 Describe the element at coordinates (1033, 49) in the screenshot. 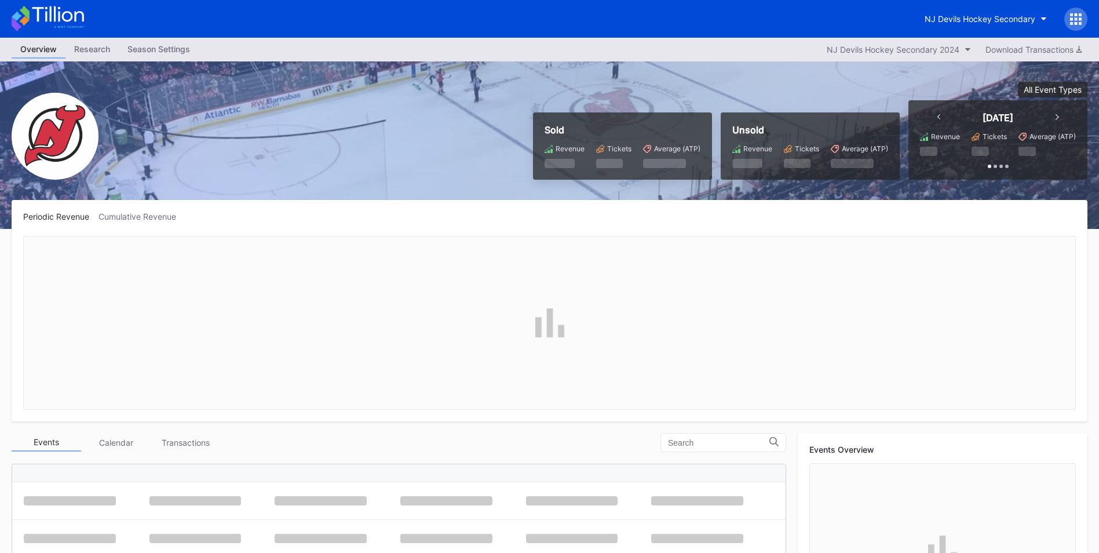

I see `button: Download Transactions` at that location.